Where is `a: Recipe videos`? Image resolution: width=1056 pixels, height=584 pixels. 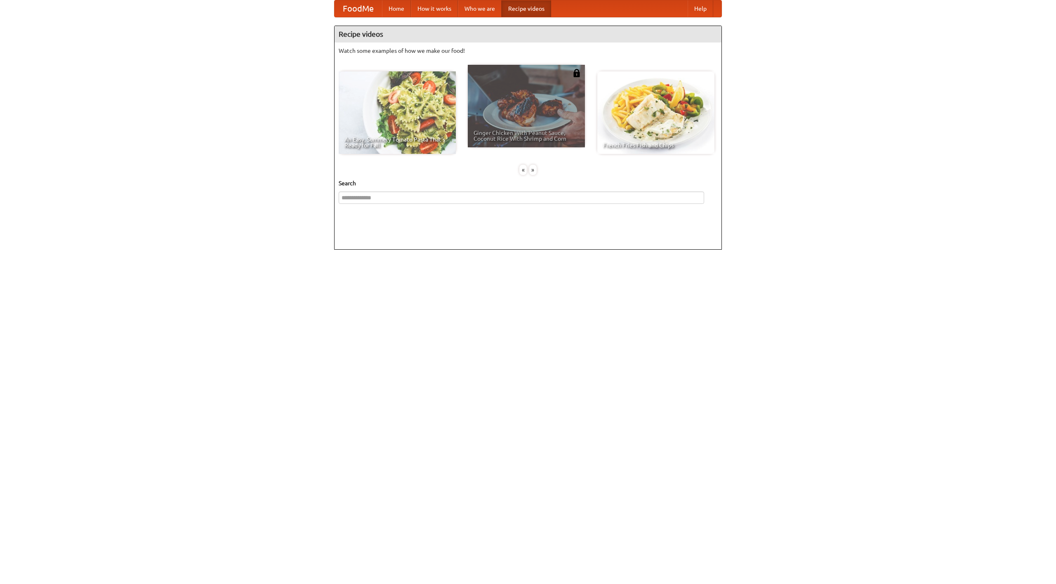 a: Recipe videos is located at coordinates (527, 9).